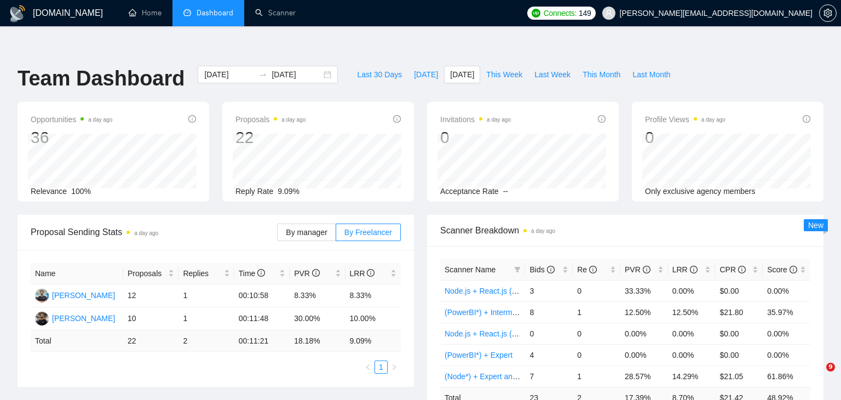 The height and width of the screenshot is (400, 841). Describe the element at coordinates (81, 191) in the screenshot. I see `span: 100%` at that location.